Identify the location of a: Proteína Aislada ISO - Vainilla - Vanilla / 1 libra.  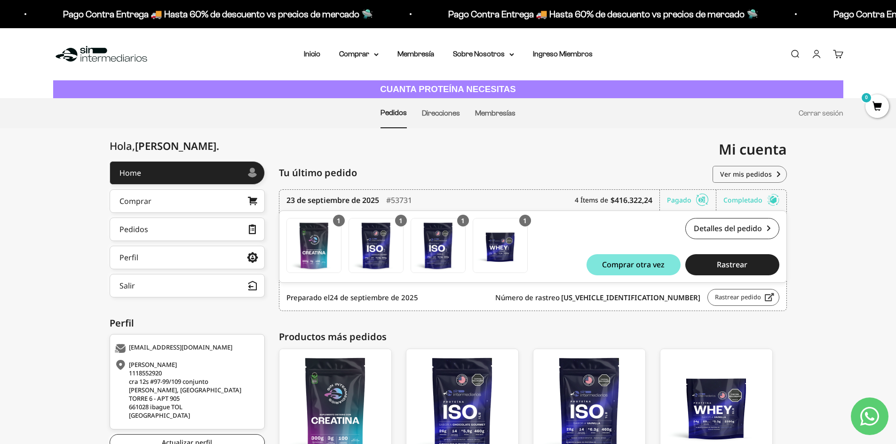
(438, 245).